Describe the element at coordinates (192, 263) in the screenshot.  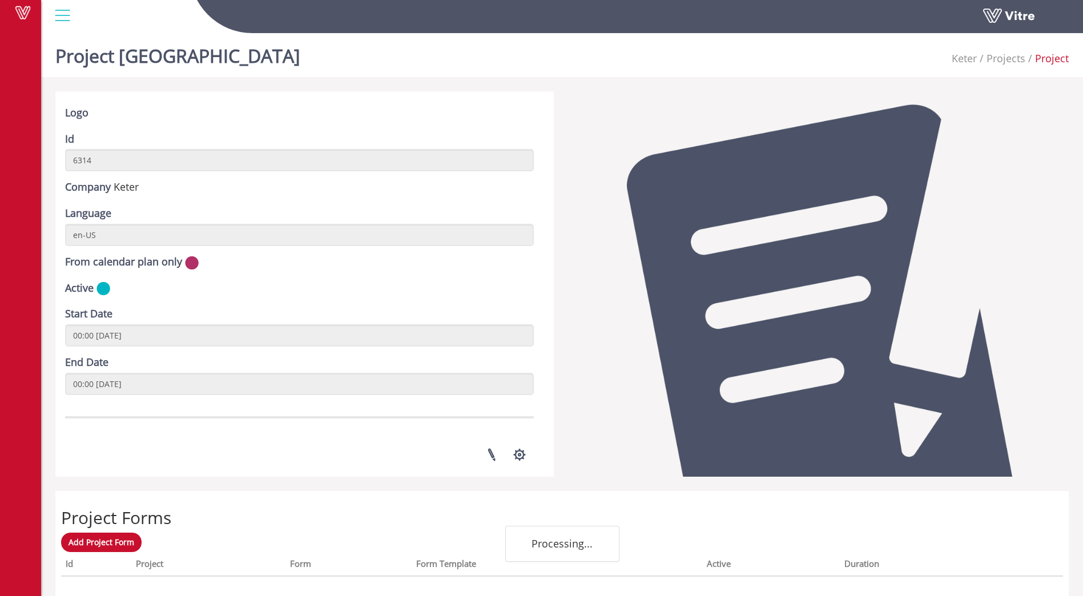
I see `img: no` at that location.